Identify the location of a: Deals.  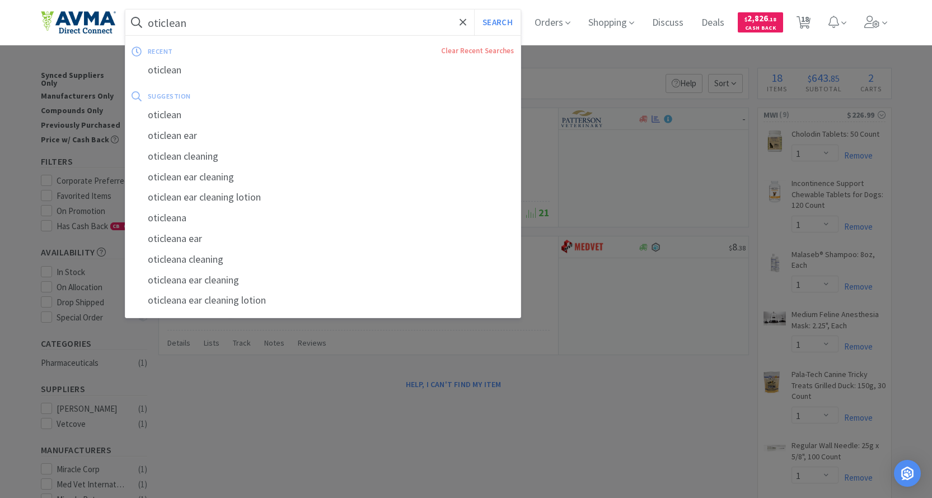
(713, 23).